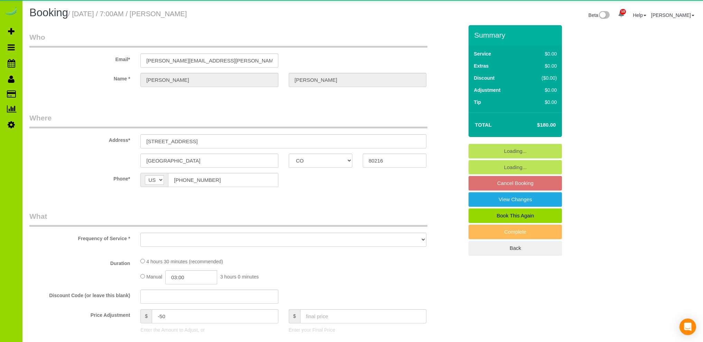 This screenshot has height=342, width=703. I want to click on label: Name *, so click(79, 77).